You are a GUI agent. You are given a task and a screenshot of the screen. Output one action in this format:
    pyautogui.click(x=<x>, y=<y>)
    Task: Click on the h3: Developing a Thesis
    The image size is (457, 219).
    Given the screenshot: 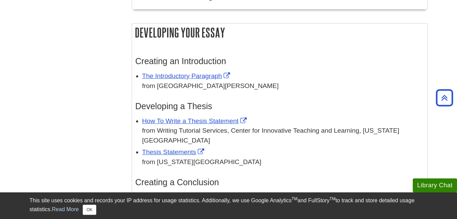 What is the action you would take?
    pyautogui.click(x=280, y=106)
    